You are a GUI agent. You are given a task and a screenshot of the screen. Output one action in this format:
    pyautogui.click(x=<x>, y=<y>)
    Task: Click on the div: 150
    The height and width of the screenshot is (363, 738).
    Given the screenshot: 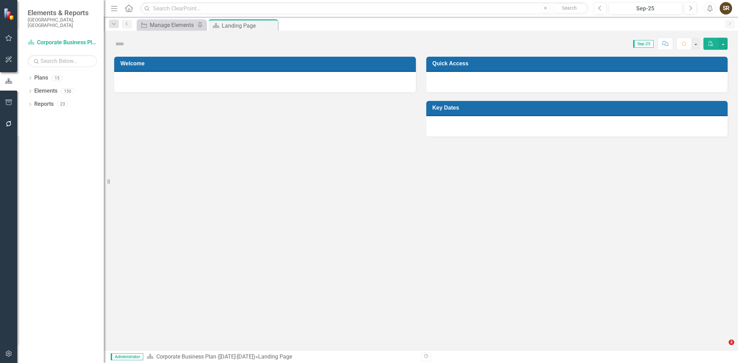 What is the action you would take?
    pyautogui.click(x=67, y=91)
    